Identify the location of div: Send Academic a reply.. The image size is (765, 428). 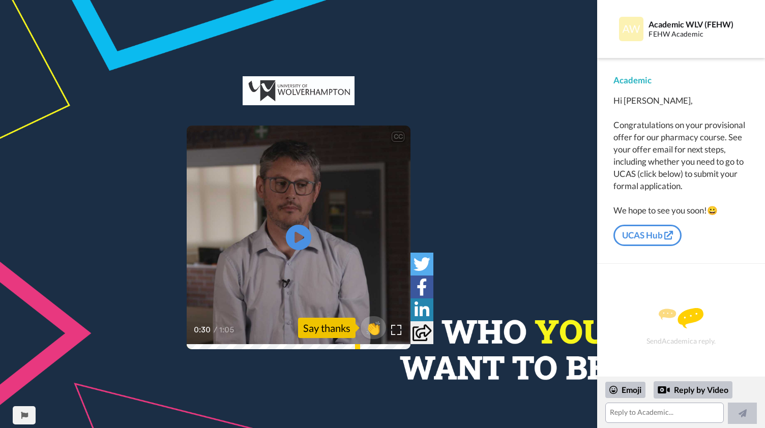
(681, 327).